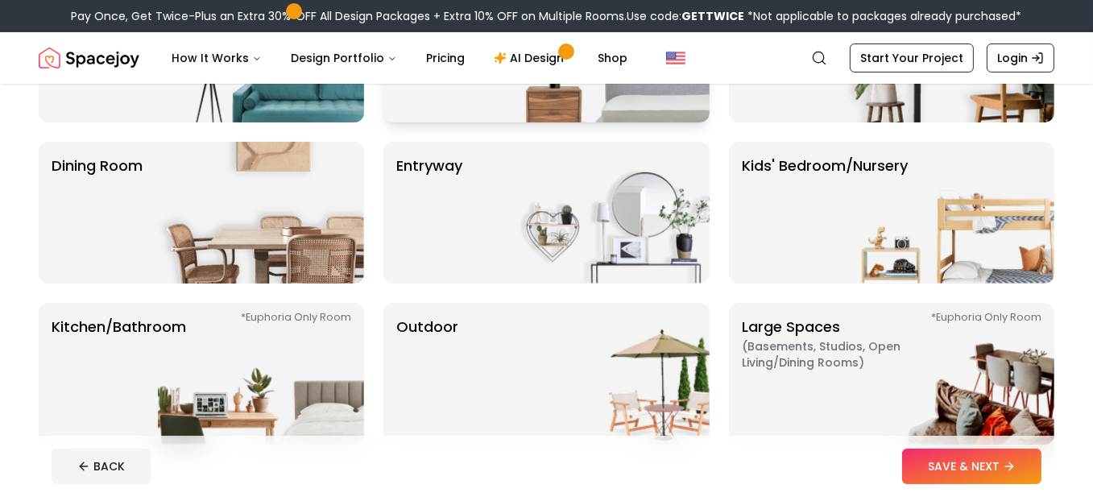  What do you see at coordinates (714, 16) in the screenshot?
I see `b: GETTWICE` at bounding box center [714, 16].